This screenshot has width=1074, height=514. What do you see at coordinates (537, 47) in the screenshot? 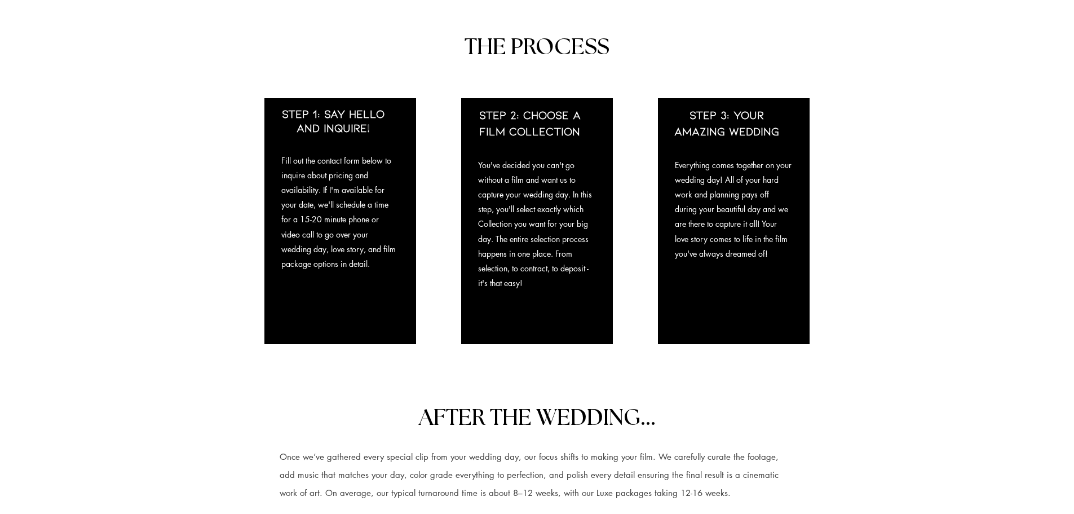
I see `span: THE PROCESS` at bounding box center [537, 47].